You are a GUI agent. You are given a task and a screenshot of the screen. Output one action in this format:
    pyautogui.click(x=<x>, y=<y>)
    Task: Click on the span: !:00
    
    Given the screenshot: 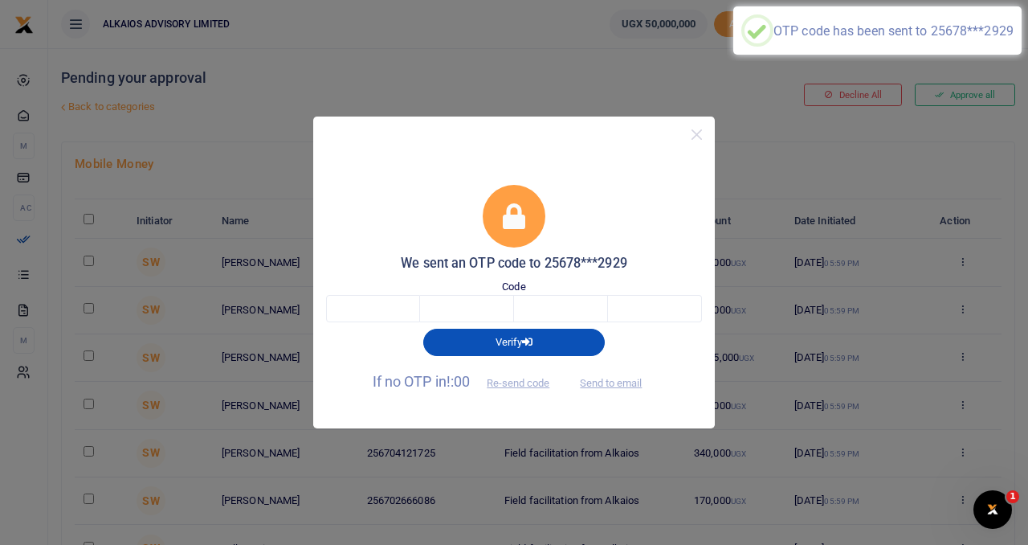 What is the action you would take?
    pyautogui.click(x=458, y=381)
    